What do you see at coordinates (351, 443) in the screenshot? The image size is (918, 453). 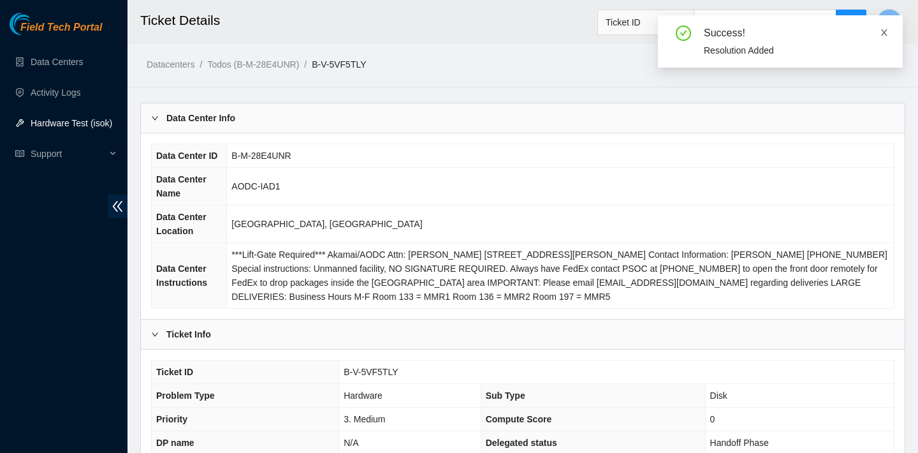 I see `span: N/A` at bounding box center [351, 443].